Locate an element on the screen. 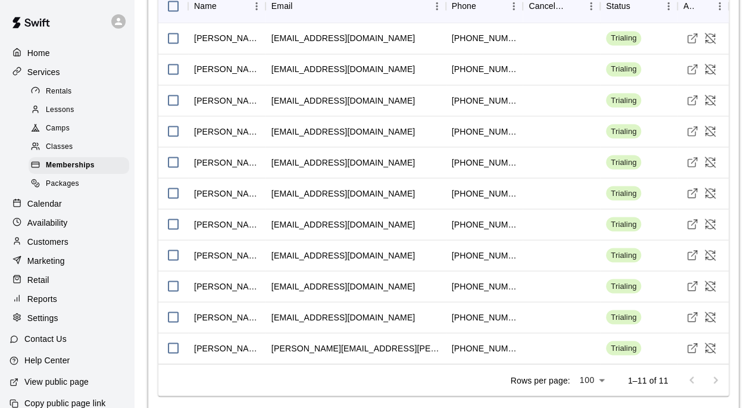  div: danielcorder86@gmail.com is located at coordinates (343, 162).